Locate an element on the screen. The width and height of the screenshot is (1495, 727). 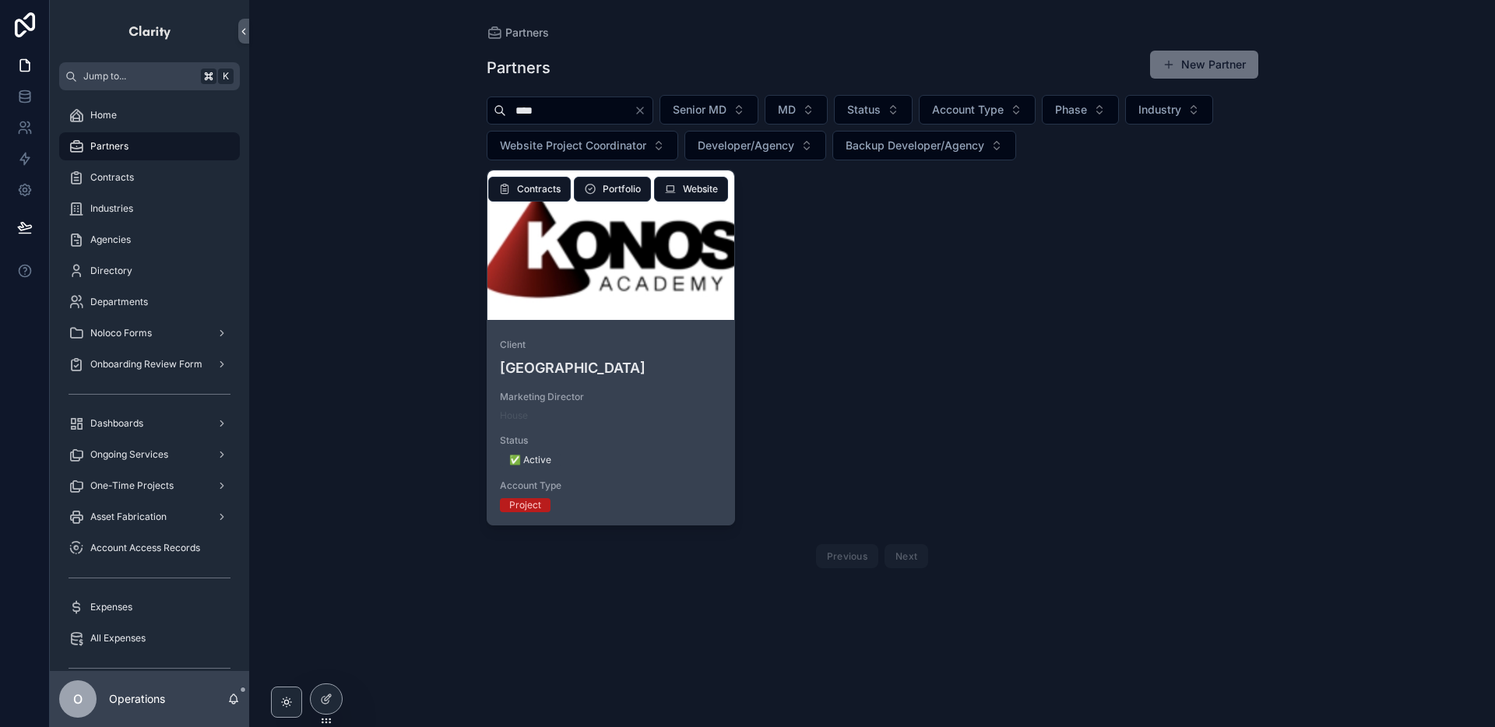
a: Noloco Forms is located at coordinates (150, 333).